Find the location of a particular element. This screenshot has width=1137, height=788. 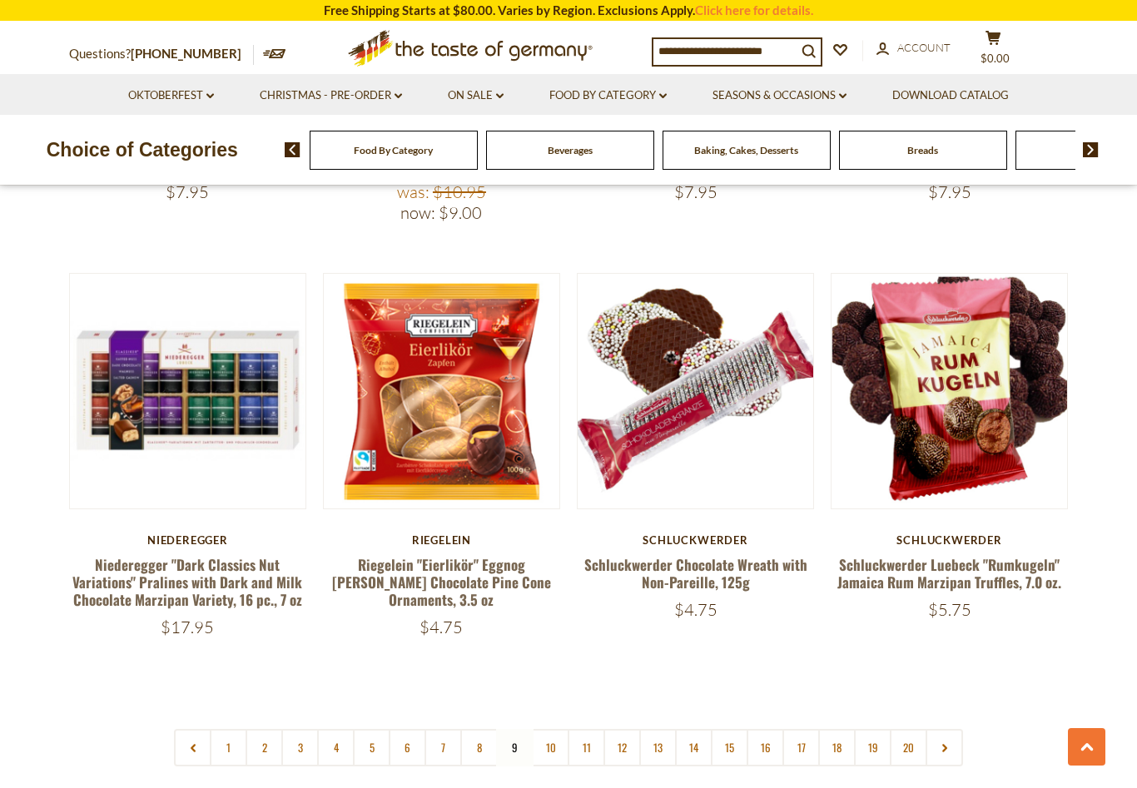

a: 4 is located at coordinates (335, 748).